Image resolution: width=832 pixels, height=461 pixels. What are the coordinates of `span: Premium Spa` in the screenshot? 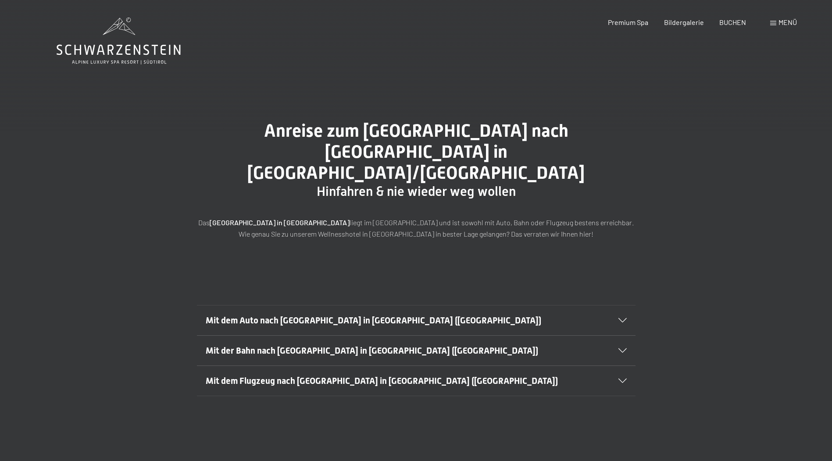 It's located at (628, 22).